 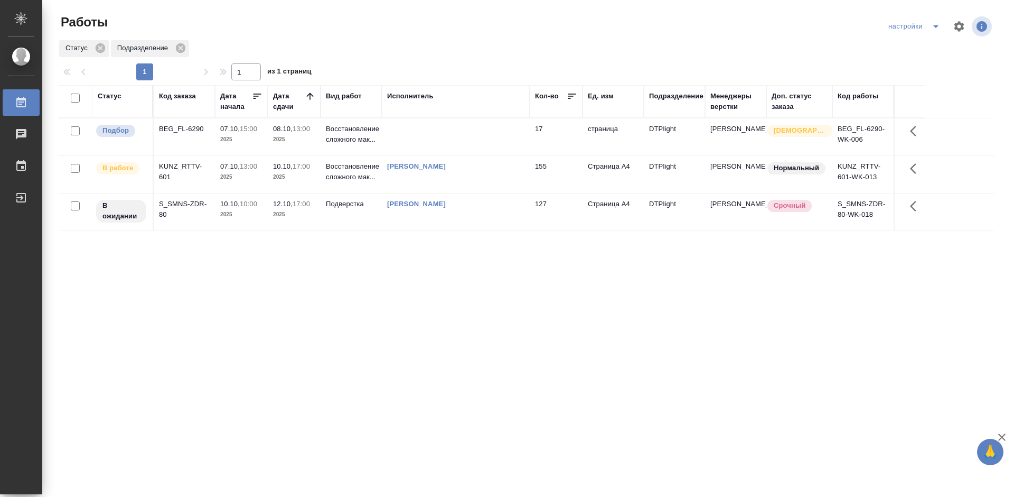 I want to click on div: Дата сдачи, so click(x=289, y=101).